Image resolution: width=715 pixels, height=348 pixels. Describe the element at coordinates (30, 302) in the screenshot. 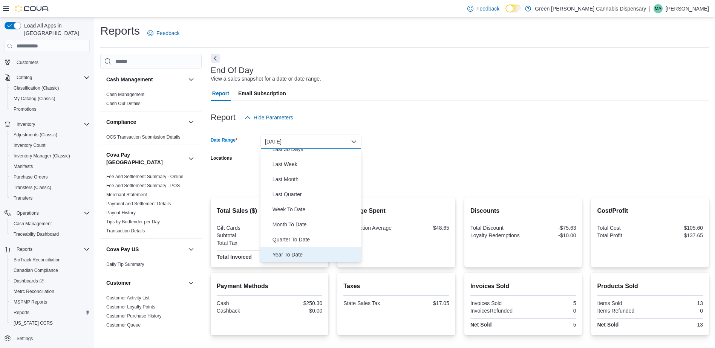

I see `span: MSPMP Reports` at that location.